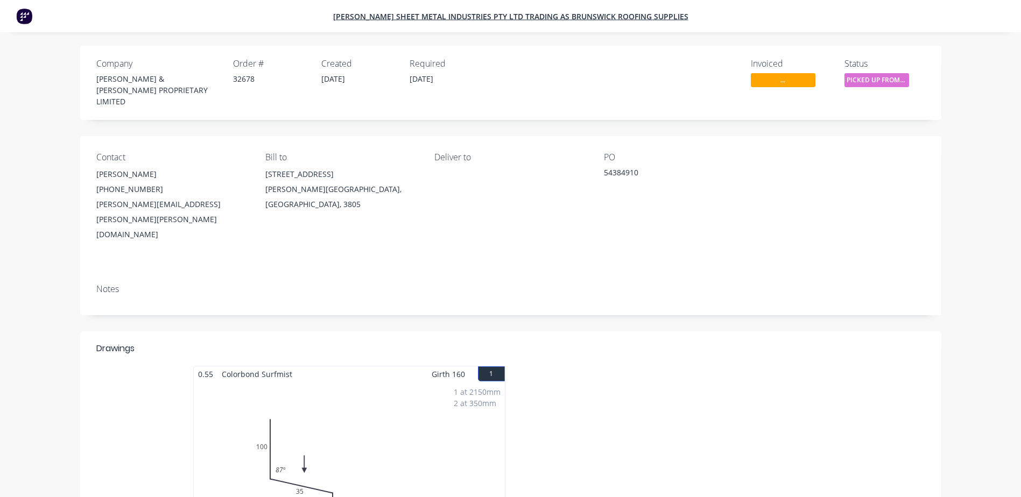 The width and height of the screenshot is (1021, 497). Describe the element at coordinates (447, 64) in the screenshot. I see `div: Required` at that location.